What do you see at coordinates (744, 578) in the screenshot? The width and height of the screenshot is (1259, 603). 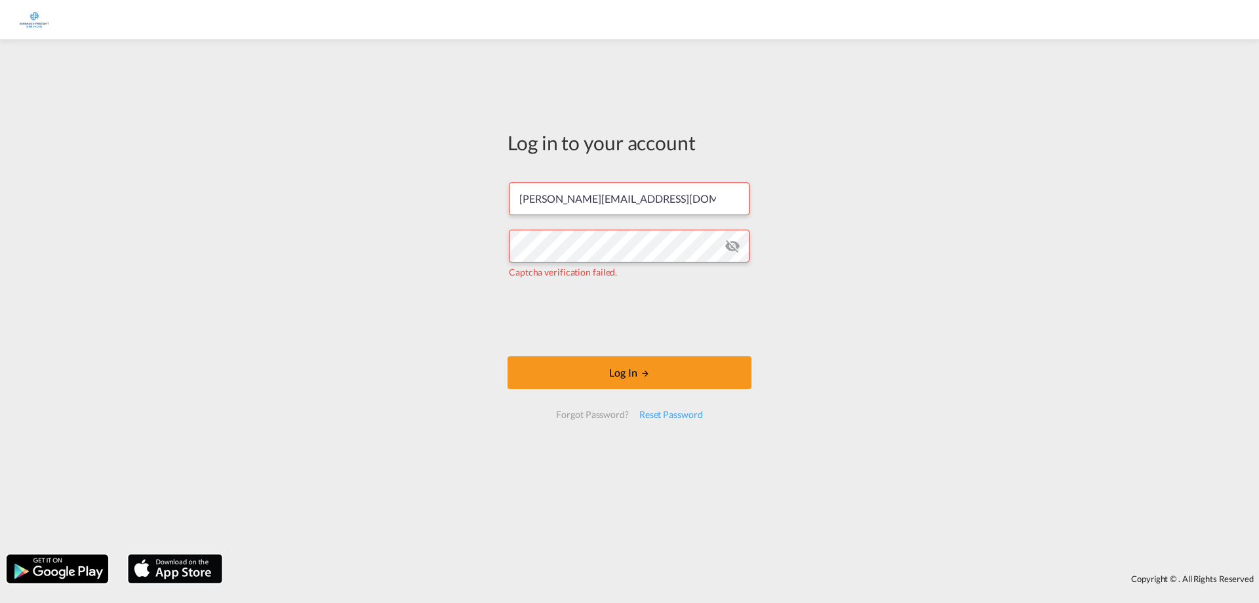 I see `div: Copyright © . All Rights Reserved` at bounding box center [744, 578].